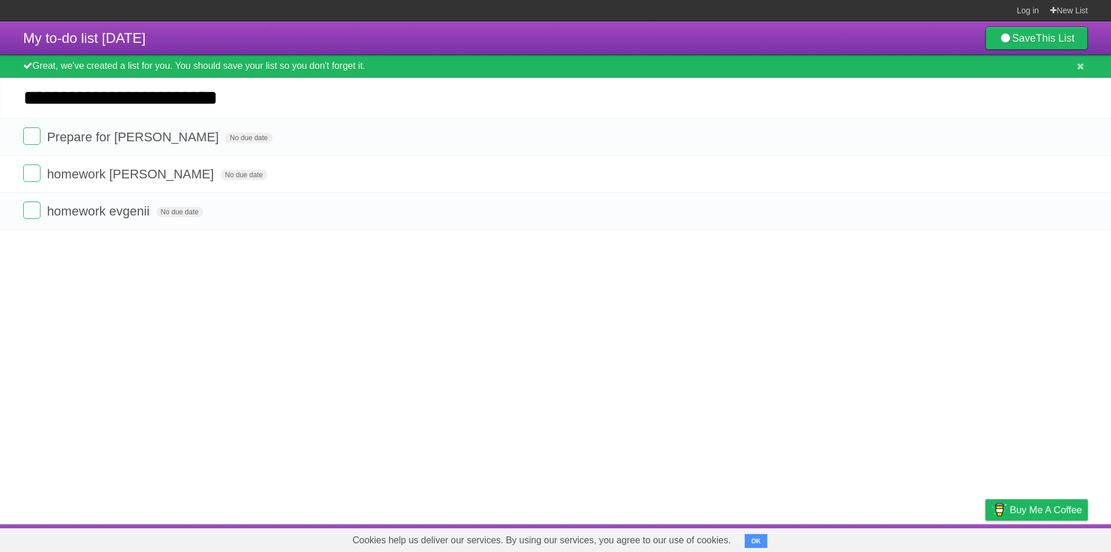  I want to click on a: Privacy, so click(986, 538).